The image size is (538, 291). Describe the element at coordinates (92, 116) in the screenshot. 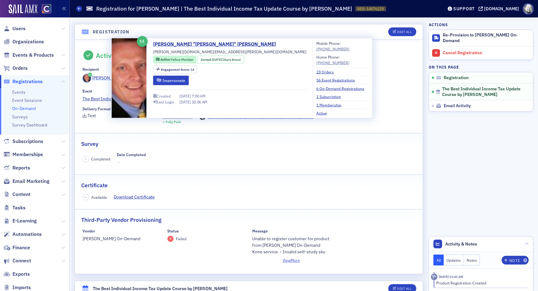

I see `div: Text` at that location.